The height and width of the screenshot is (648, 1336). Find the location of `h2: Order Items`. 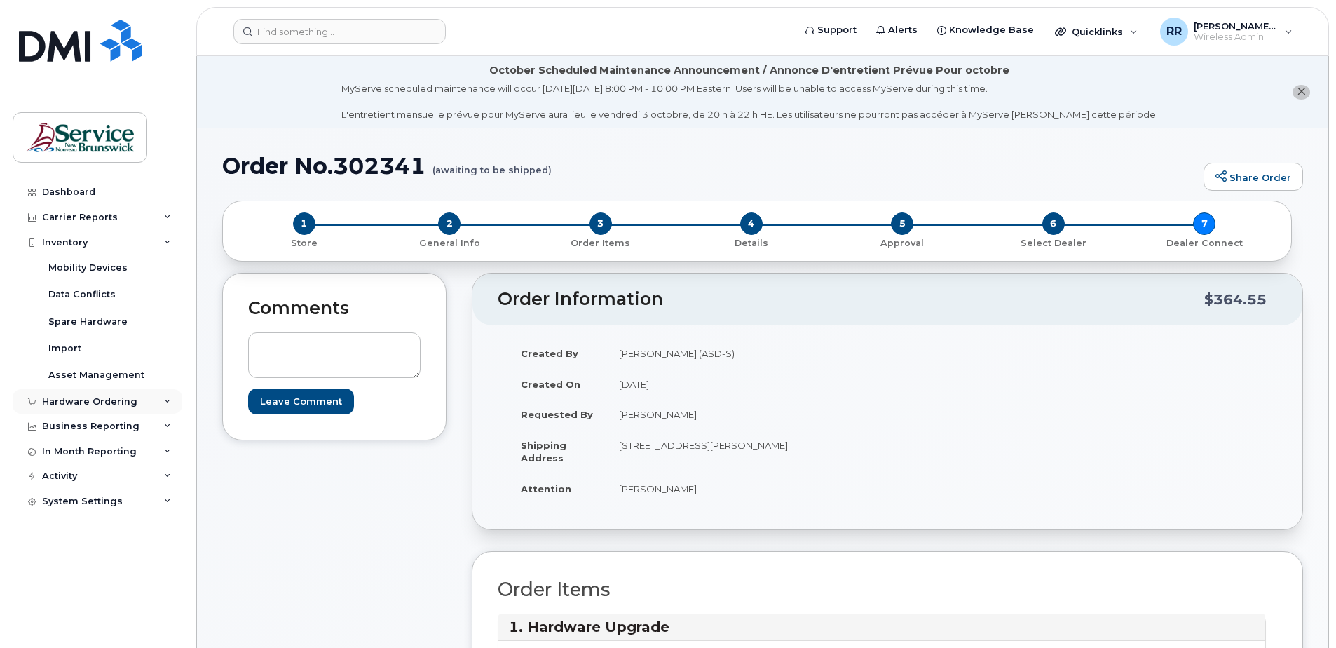

h2: Order Items is located at coordinates (882, 589).